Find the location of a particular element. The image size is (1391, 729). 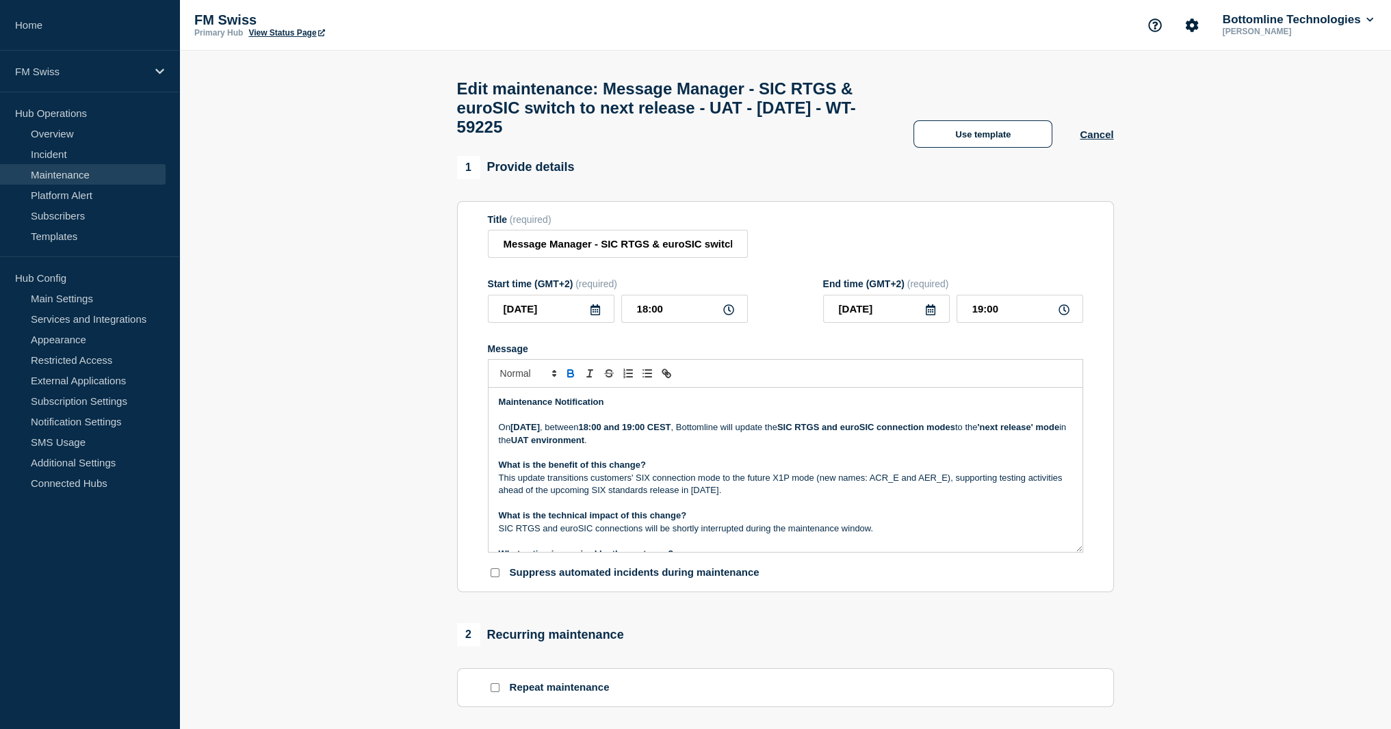

strong: 'next release' mode is located at coordinates (1018, 427).